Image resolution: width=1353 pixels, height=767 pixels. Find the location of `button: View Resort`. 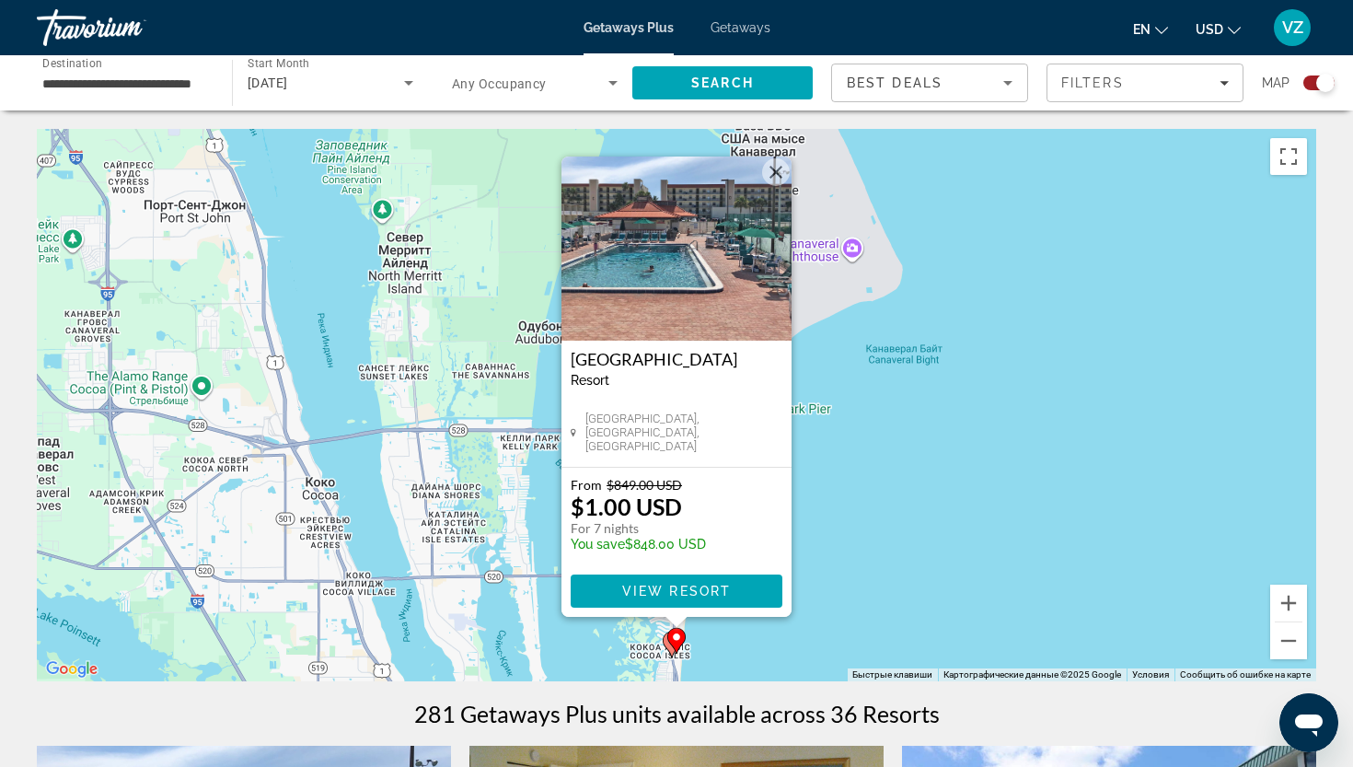

button: View Resort is located at coordinates (677, 591).